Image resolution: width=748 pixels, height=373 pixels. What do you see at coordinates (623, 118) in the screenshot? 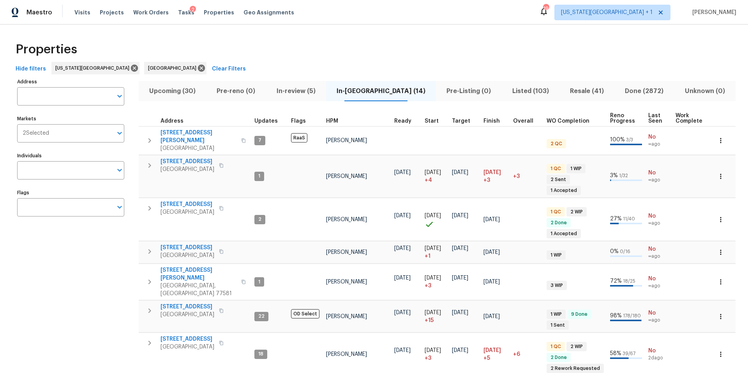
I see `span: Reno Progress` at bounding box center [623, 118].